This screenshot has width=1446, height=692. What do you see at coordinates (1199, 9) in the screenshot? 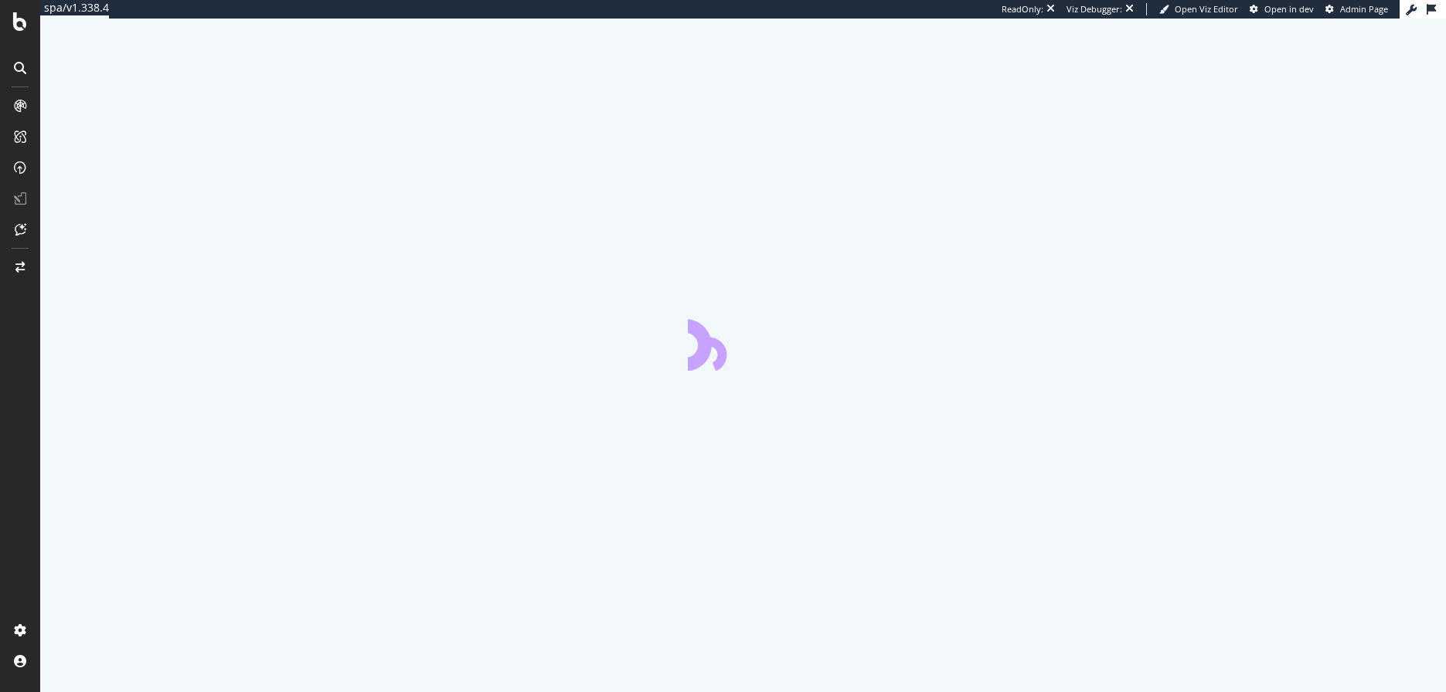
I see `a: Open Viz Editor` at bounding box center [1199, 9].